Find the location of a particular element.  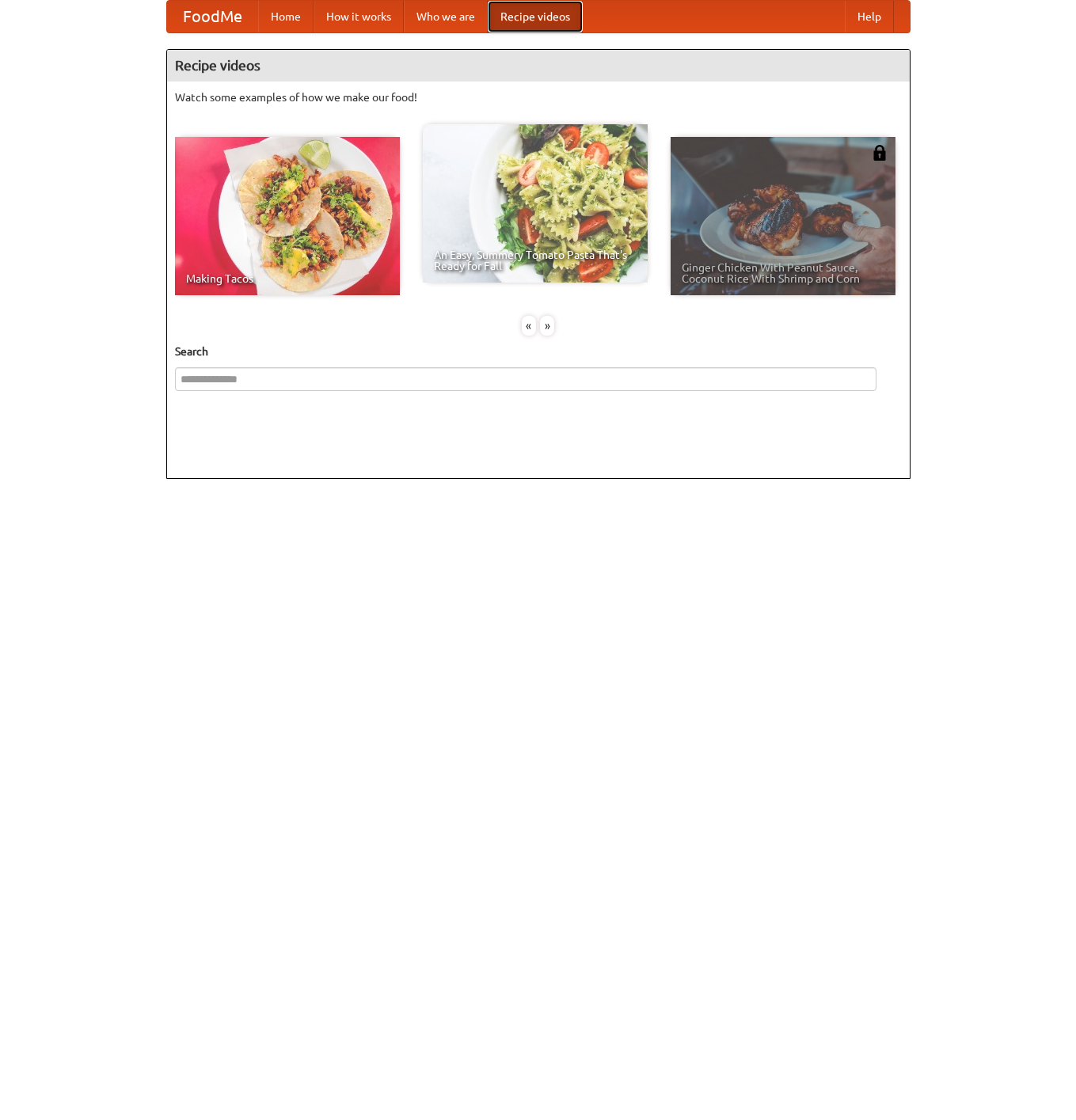

a: An Easy, Summery Tomato Pasta That's Ready for Fall is located at coordinates (535, 203).